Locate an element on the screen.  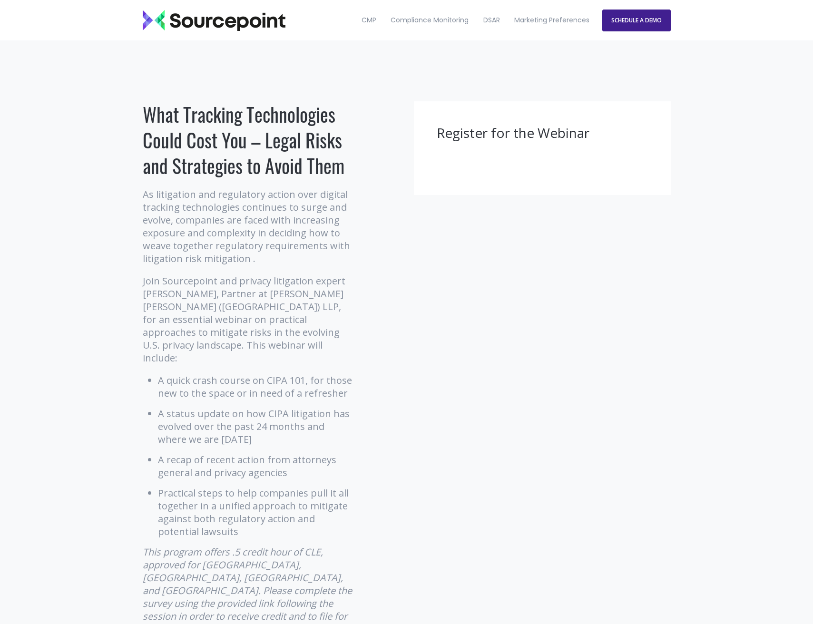
h3: Register for the Webinar is located at coordinates (542, 133).